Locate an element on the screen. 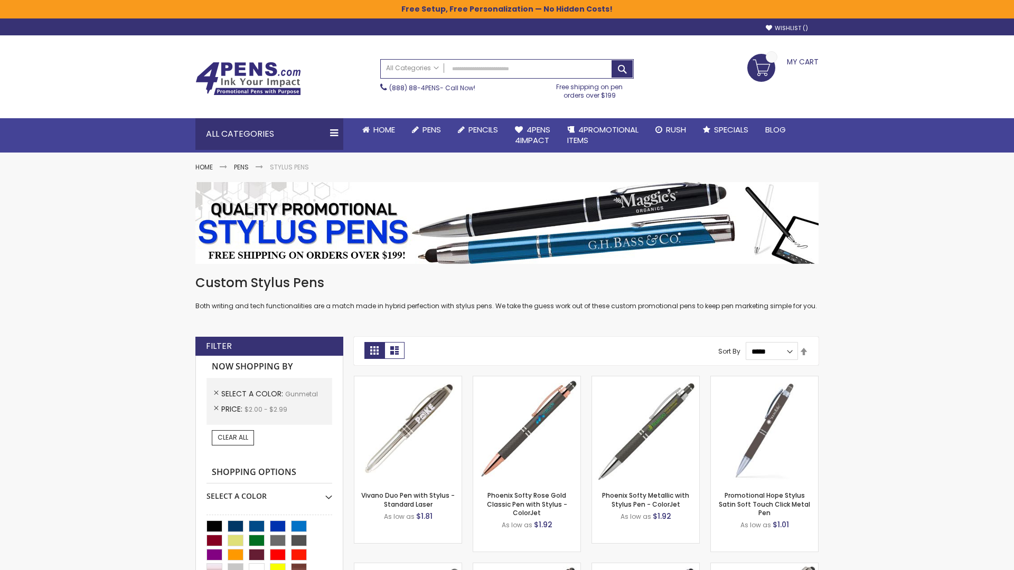  div: Free shipping on pen orders over $199 is located at coordinates (590, 89).